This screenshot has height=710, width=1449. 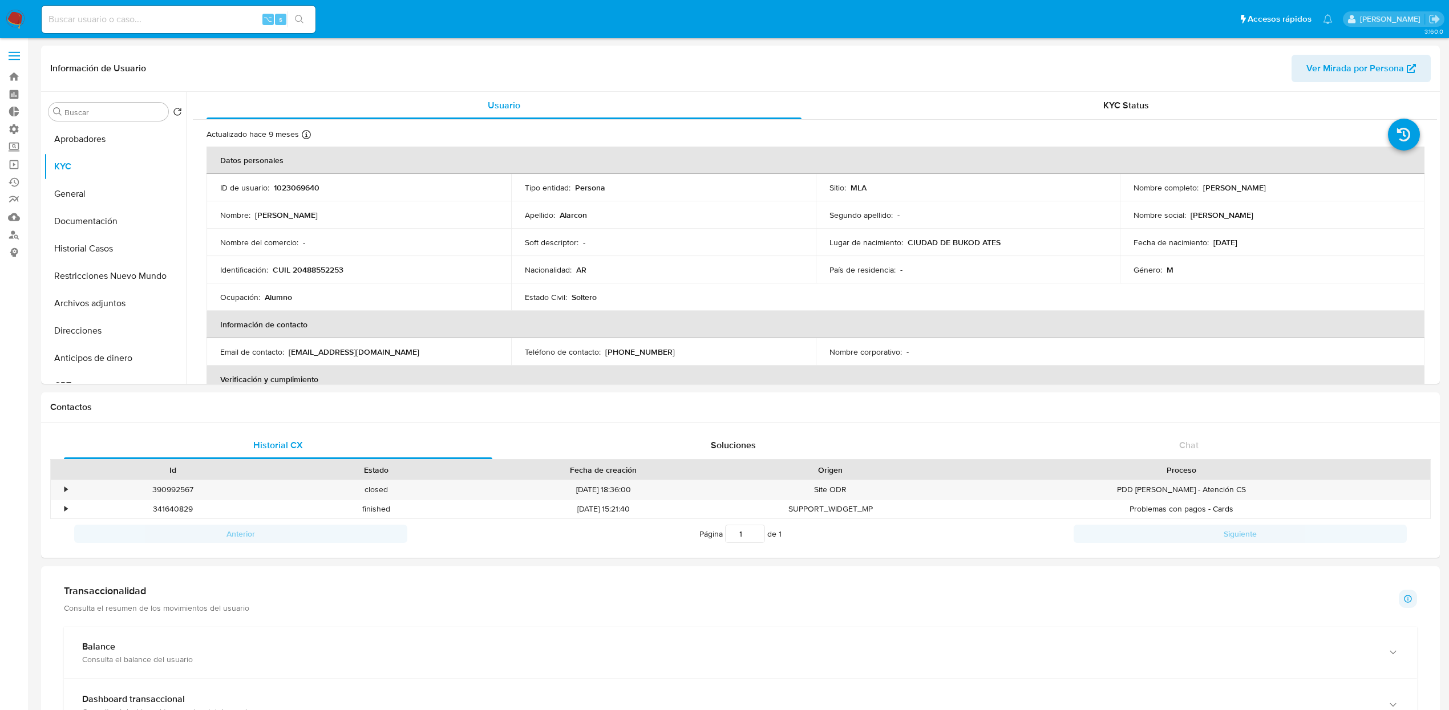 I want to click on p: MLA, so click(x=859, y=188).